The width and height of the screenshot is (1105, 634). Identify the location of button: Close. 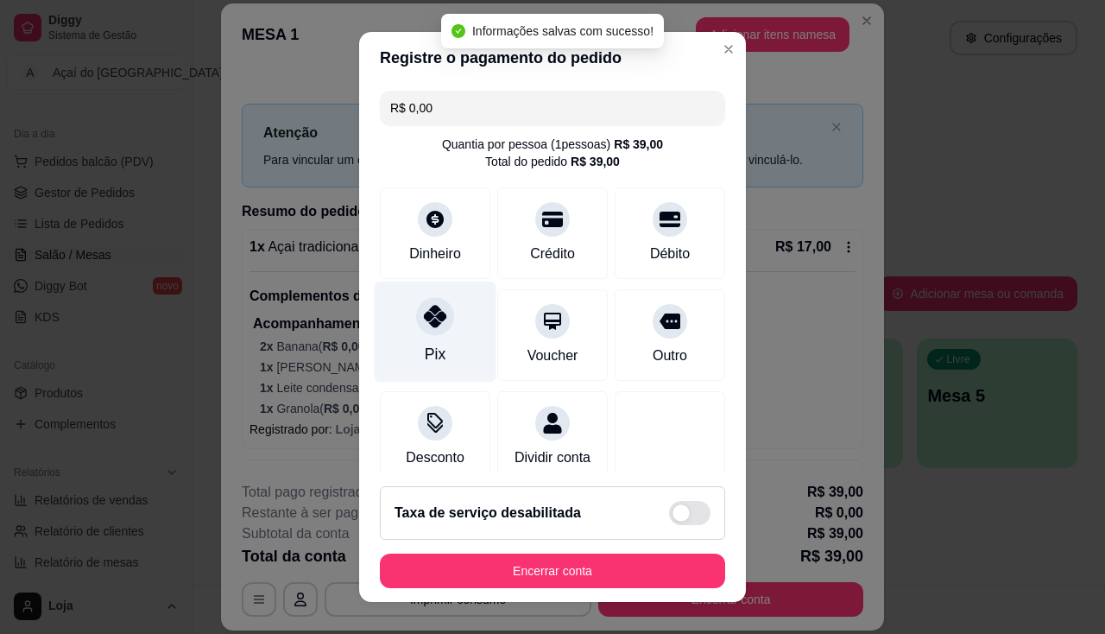
(729, 49).